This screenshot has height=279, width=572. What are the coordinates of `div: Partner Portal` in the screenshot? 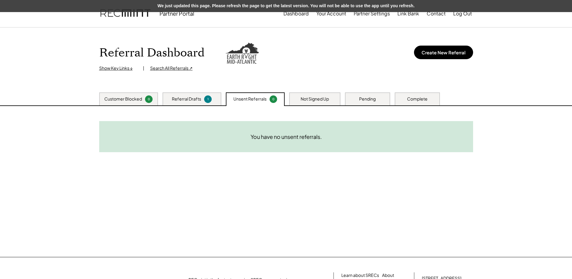 It's located at (177, 13).